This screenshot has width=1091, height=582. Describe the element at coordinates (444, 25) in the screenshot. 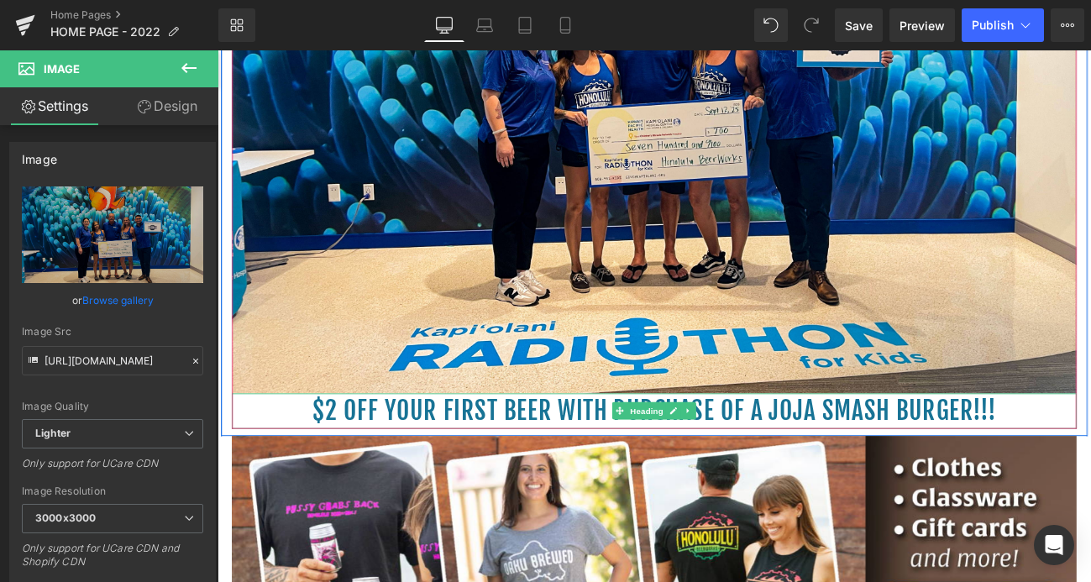

I see `a: Desktop` at that location.